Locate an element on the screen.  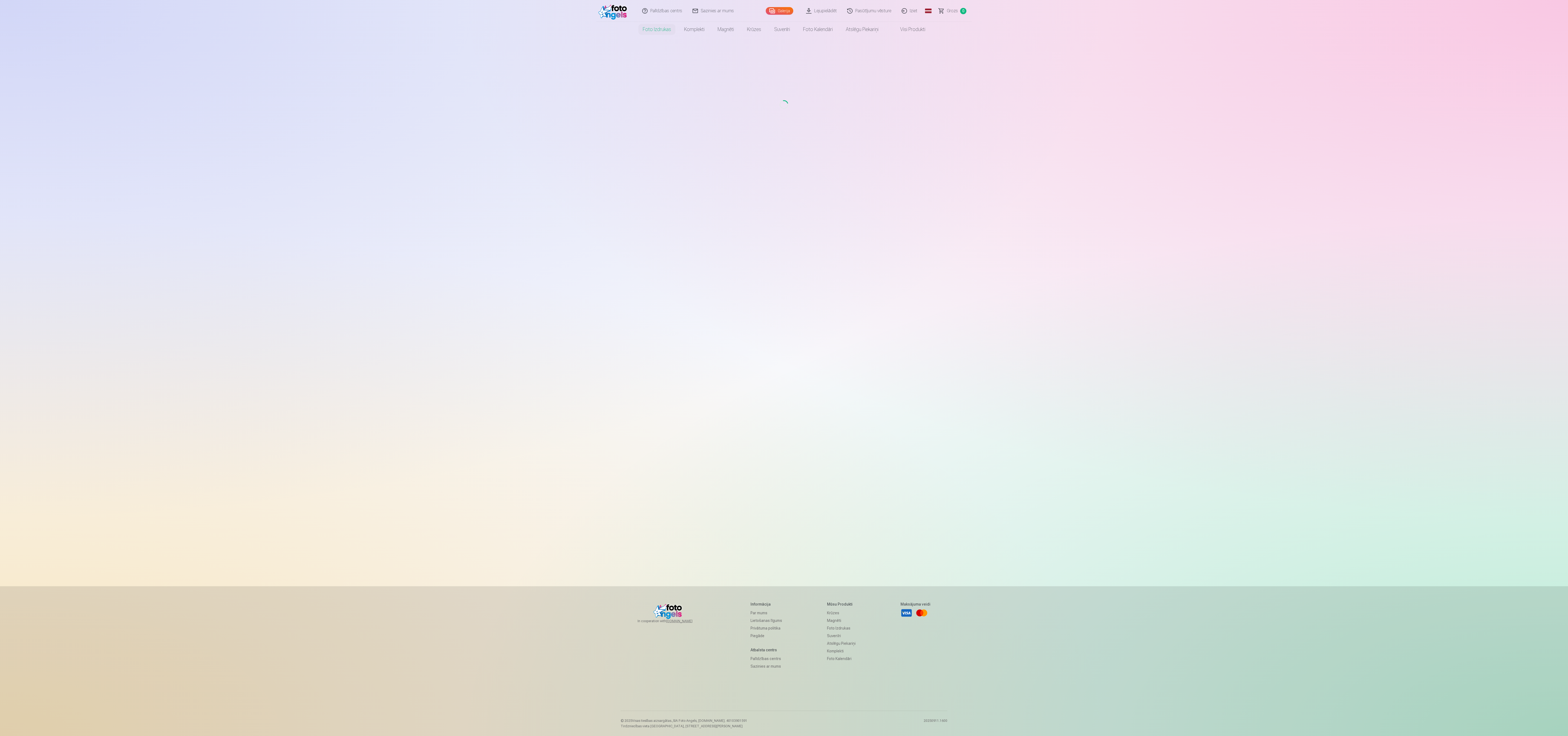
h5: Mūsu produkti is located at coordinates (841, 604).